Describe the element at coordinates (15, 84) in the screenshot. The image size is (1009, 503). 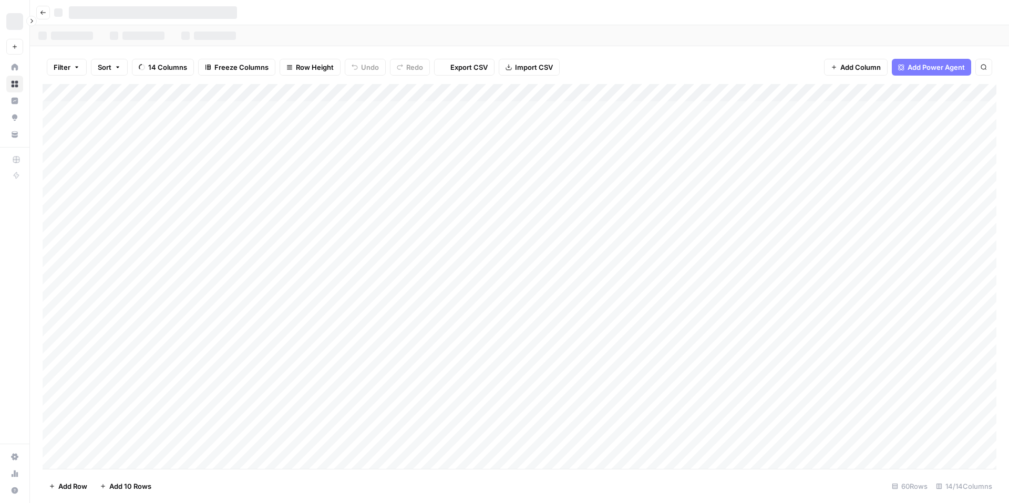
I see `a: Browse` at that location.